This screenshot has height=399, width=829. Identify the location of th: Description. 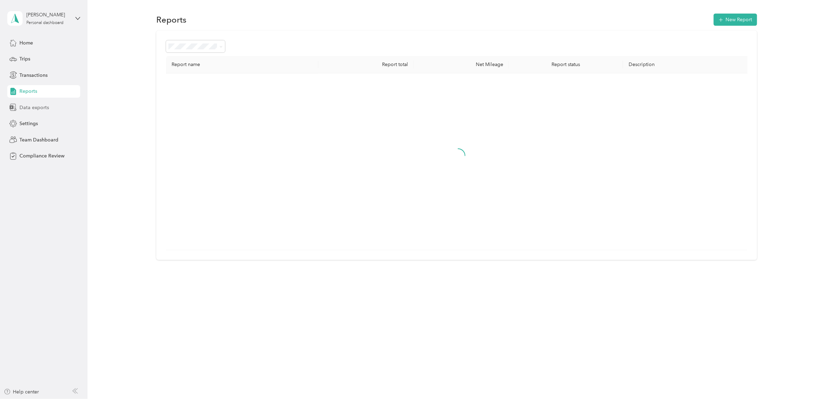
(687, 65).